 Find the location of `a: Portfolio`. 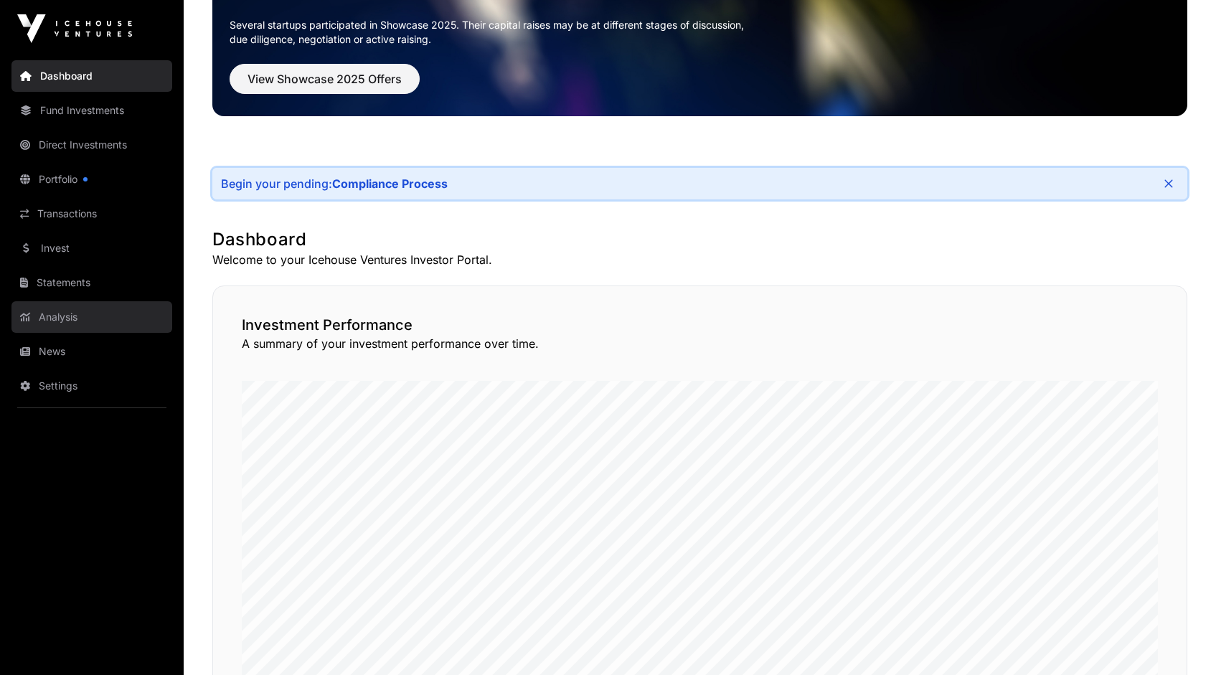

a: Portfolio is located at coordinates (92, 179).